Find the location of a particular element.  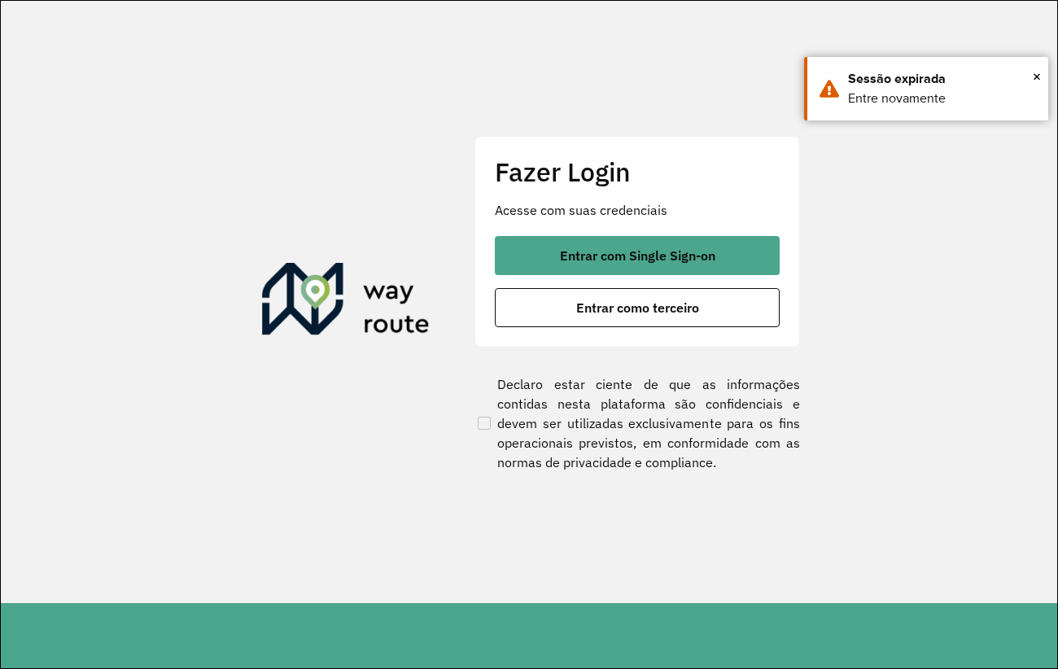

font: Sessão expirada is located at coordinates (897, 78).